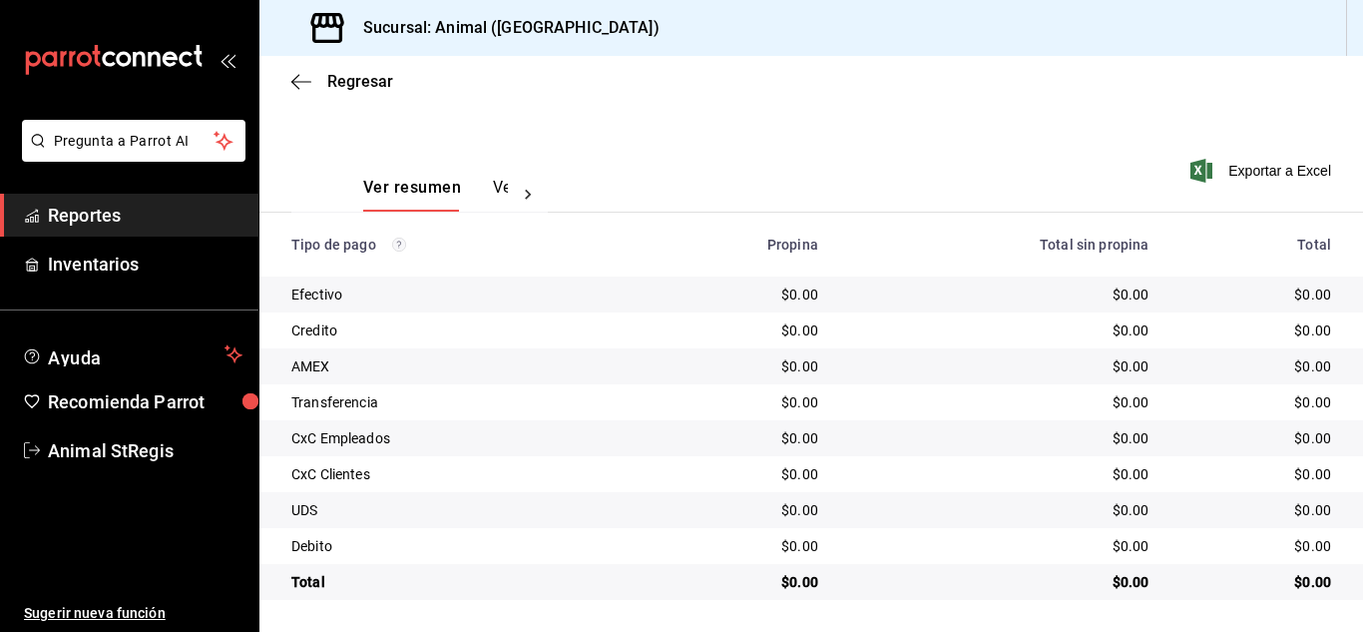 The height and width of the screenshot is (632, 1363). Describe the element at coordinates (360, 81) in the screenshot. I see `span: Regresar` at that location.